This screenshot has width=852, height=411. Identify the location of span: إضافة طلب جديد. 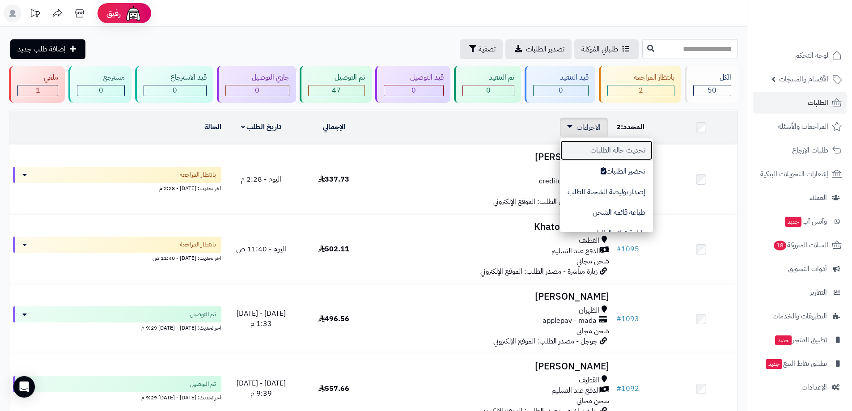
(42, 49).